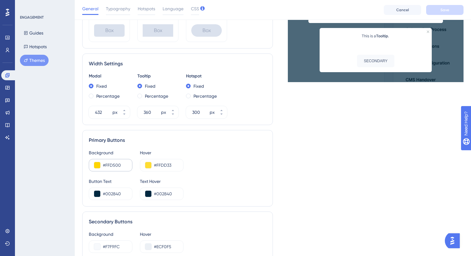 The image size is (471, 256). Describe the element at coordinates (383, 36) in the screenshot. I see `b: Tooltip.` at that location.